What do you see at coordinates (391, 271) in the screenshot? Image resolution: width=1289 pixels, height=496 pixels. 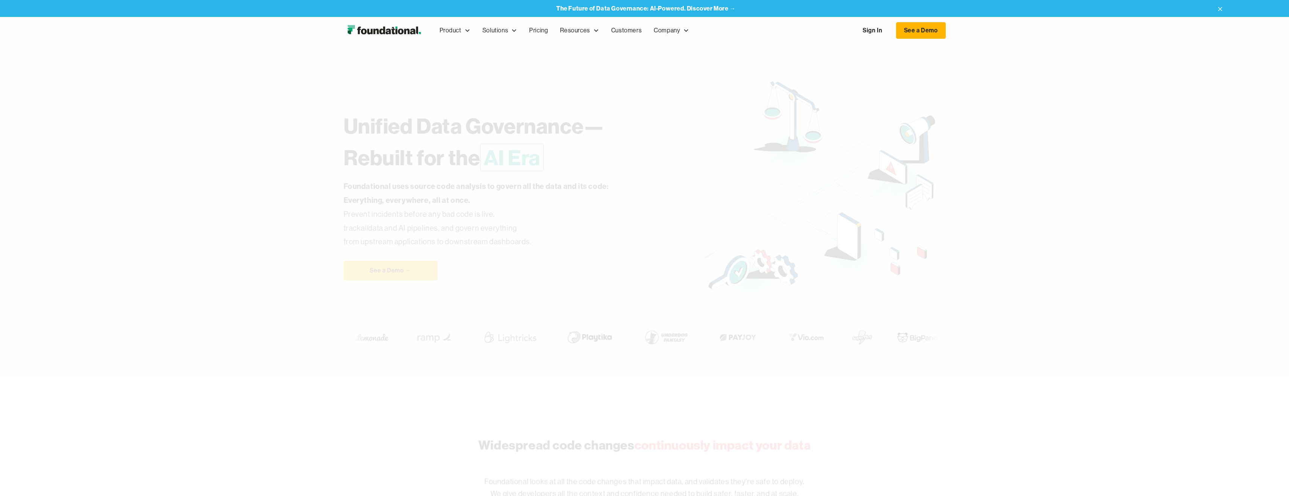 I see `a: See a Demo →` at bounding box center [391, 271].